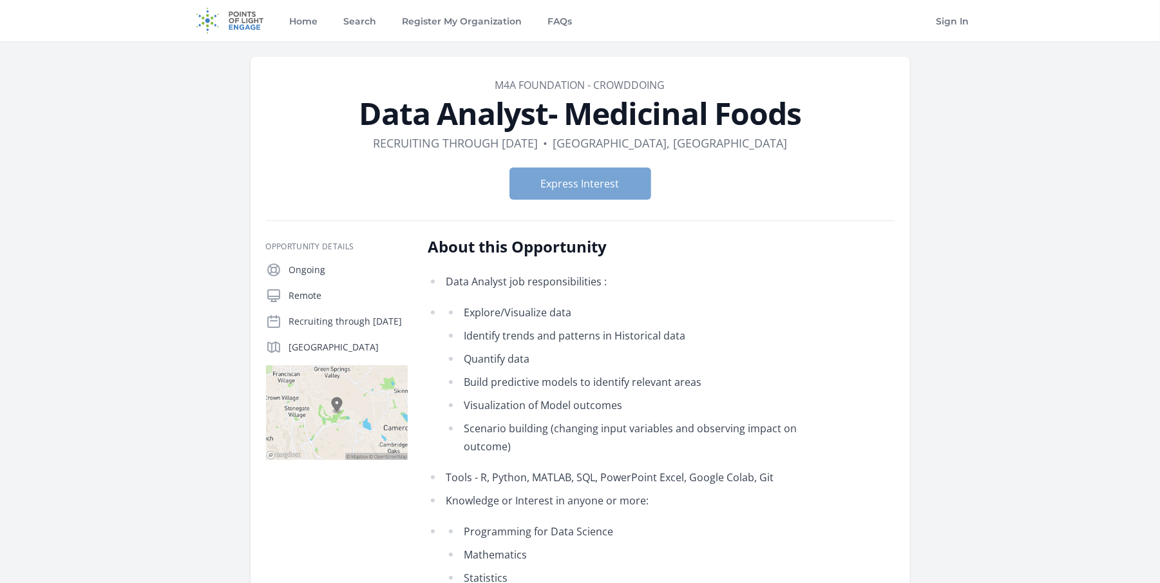 The width and height of the screenshot is (1160, 583). What do you see at coordinates (625, 437) in the screenshot?
I see `li: Scenario building (changing input variables and observing impact on outcome)` at bounding box center [625, 437].